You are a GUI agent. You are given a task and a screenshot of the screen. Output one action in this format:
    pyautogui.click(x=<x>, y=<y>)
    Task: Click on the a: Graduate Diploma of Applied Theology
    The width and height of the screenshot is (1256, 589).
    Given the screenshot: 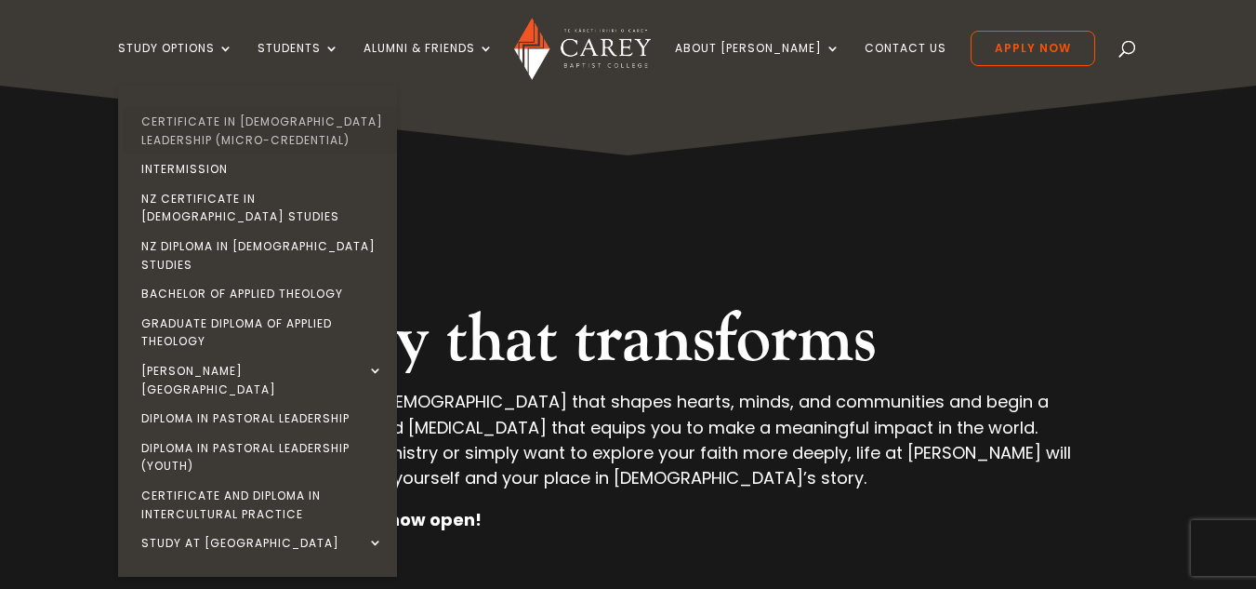 What is the action you would take?
    pyautogui.click(x=262, y=332)
    